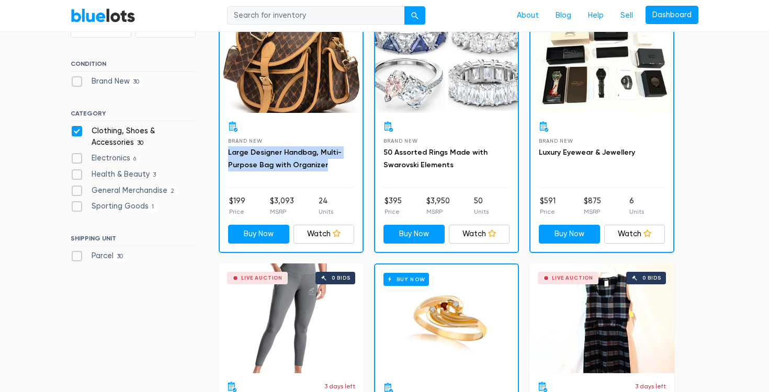 The image size is (769, 392). I want to click on h6: CONDITION, so click(133, 66).